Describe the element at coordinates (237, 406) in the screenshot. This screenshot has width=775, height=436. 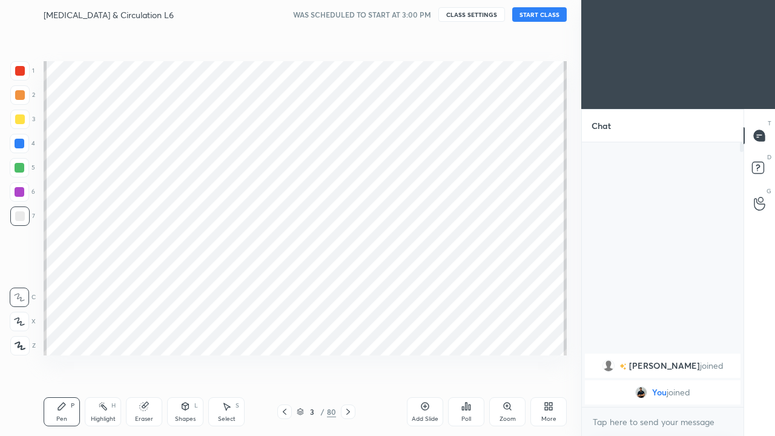
I see `div: S` at that location.